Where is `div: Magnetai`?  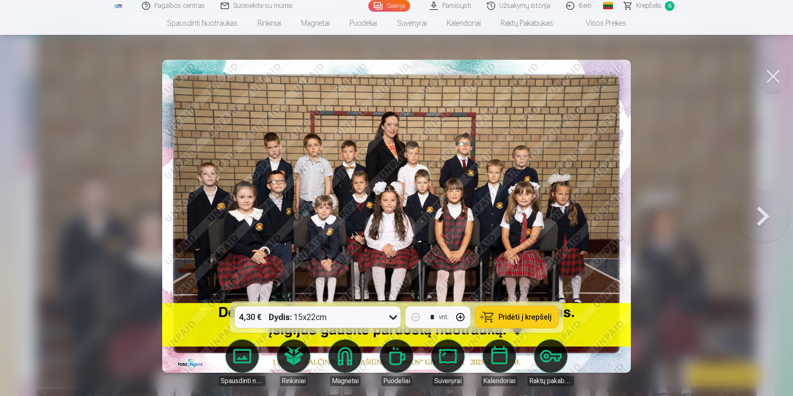 div: Magnetai is located at coordinates (345, 381).